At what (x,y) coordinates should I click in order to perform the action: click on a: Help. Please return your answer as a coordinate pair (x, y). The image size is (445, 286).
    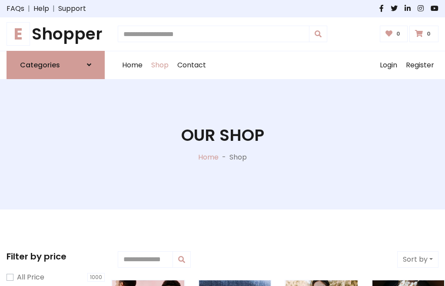
    Looking at the image, I should click on (41, 9).